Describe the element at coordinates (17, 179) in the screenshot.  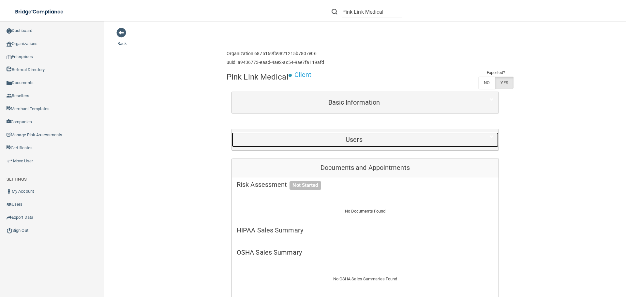
I see `label: SETTINGS` at that location.